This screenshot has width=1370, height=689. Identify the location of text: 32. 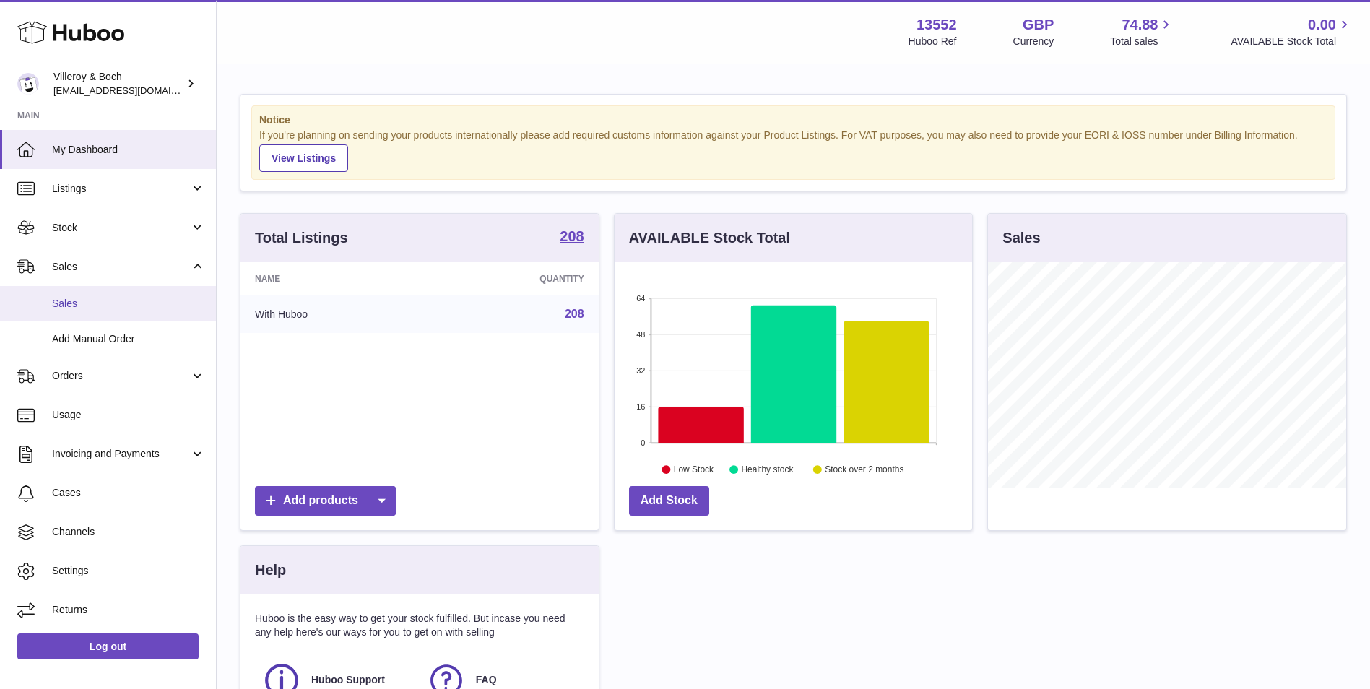
(641, 371).